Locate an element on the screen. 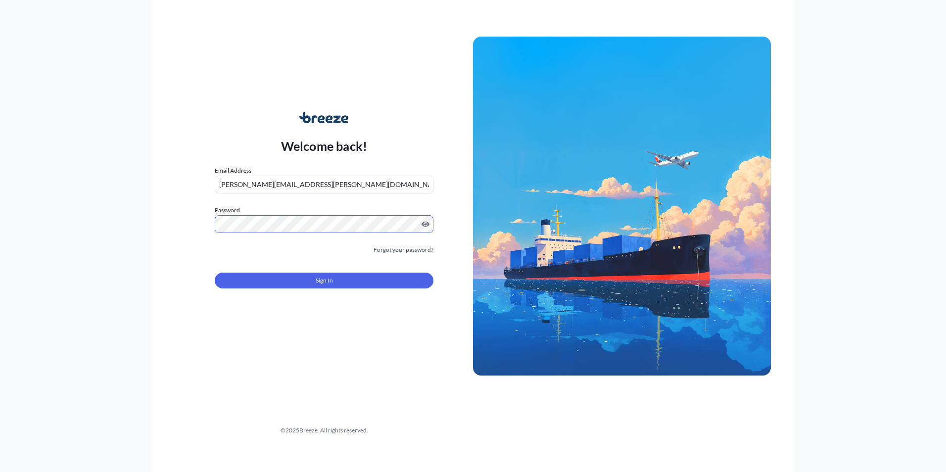 This screenshot has height=472, width=946. div: © 2025 Breeze. All rights reserved. is located at coordinates (324, 431).